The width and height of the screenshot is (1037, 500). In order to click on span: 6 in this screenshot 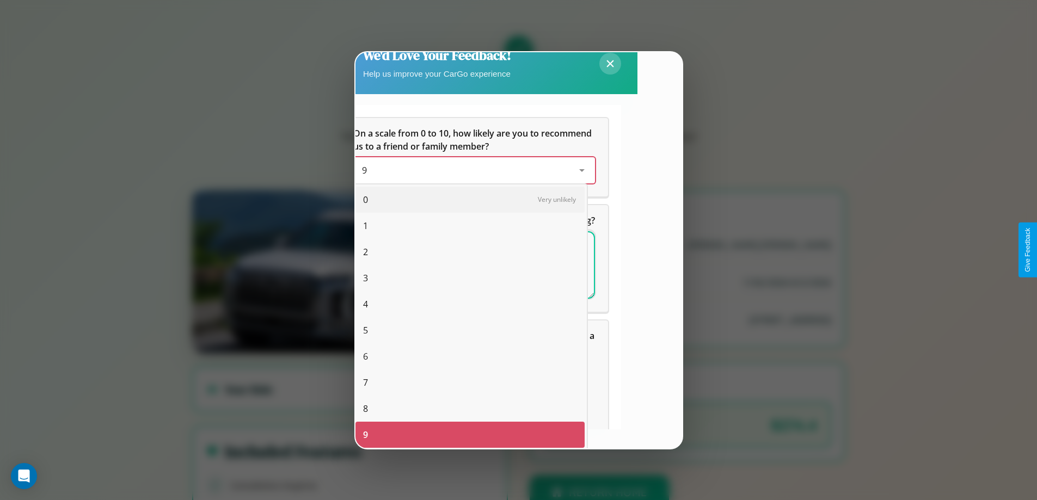, I will do `click(365, 357)`.